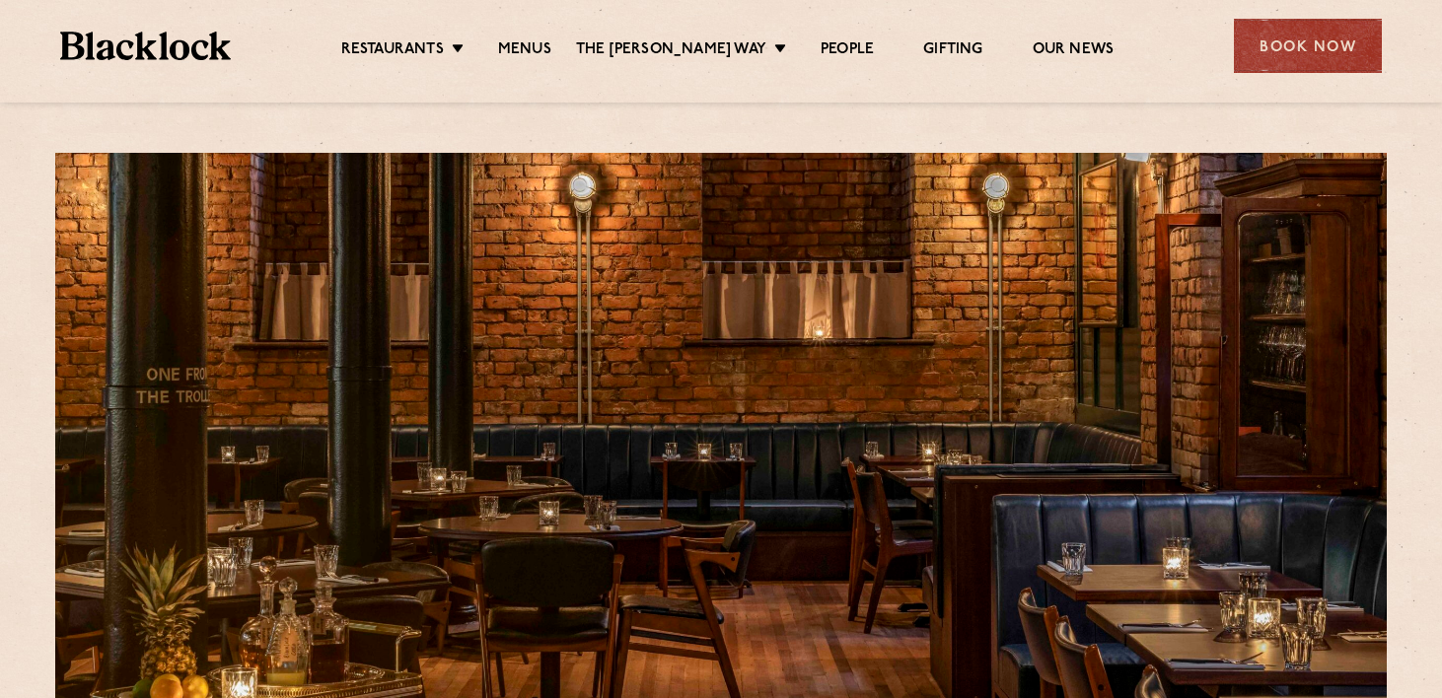 The image size is (1442, 698). Describe the element at coordinates (145, 45) in the screenshot. I see `img: BL_Textured_Logo-footer-cropped.svg` at that location.